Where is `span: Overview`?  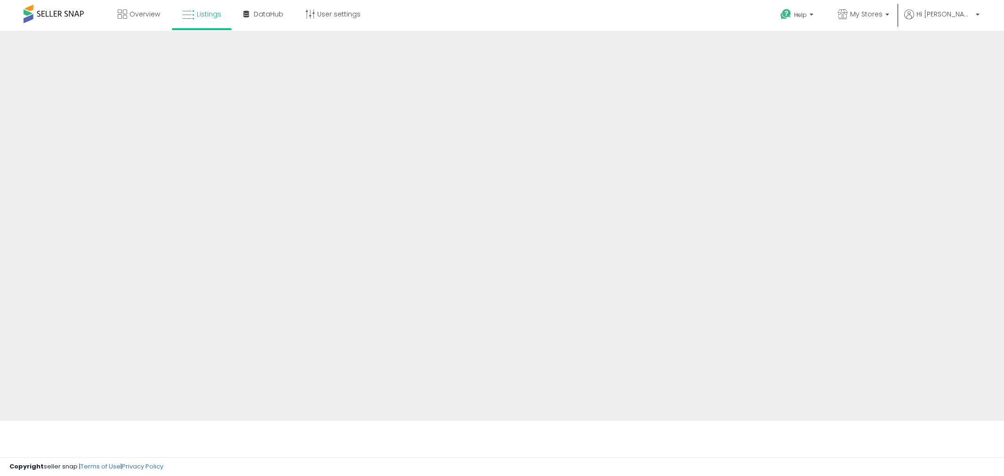
span: Overview is located at coordinates (144, 14).